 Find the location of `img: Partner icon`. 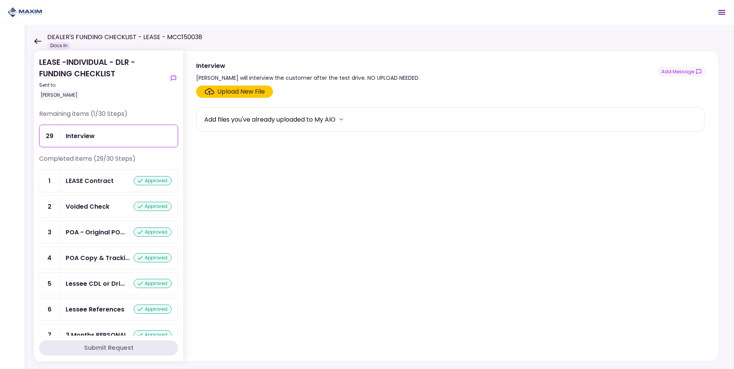

img: Partner icon is located at coordinates (25, 12).